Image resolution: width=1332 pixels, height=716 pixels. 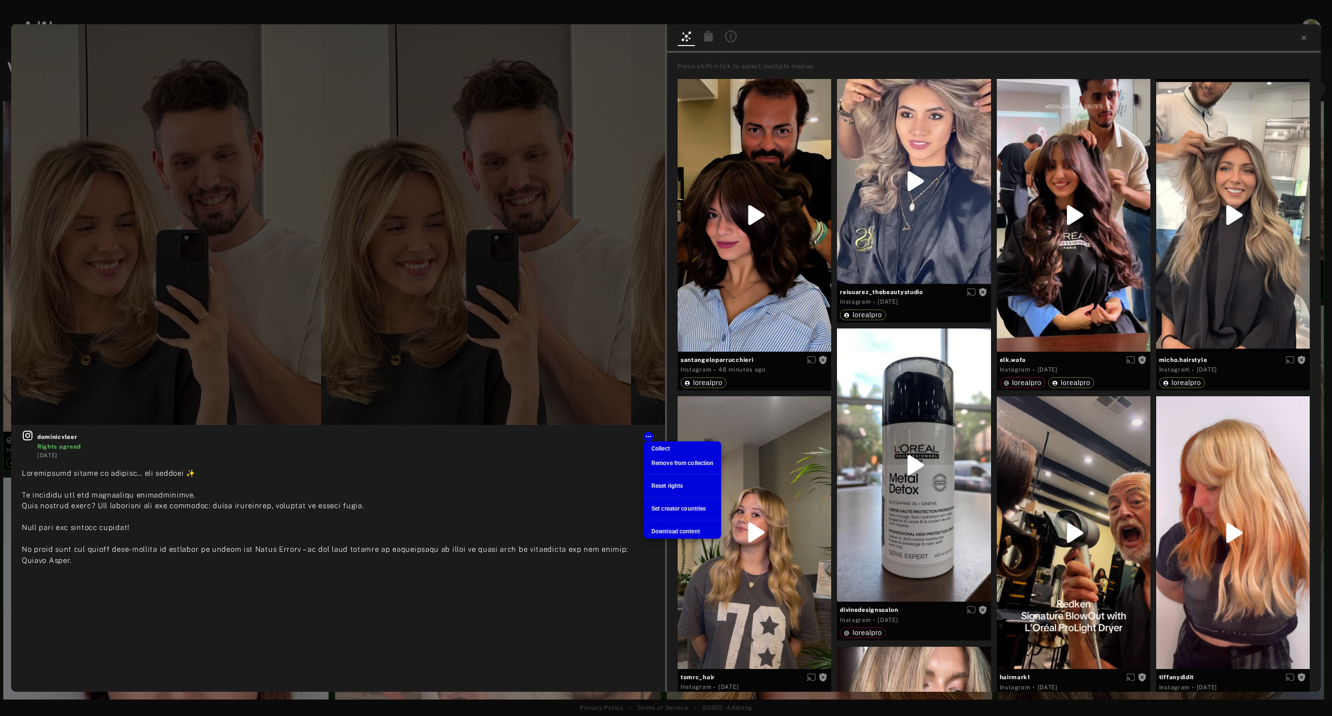 What do you see at coordinates (676, 531) in the screenshot?
I see `span: Download content` at bounding box center [676, 531].